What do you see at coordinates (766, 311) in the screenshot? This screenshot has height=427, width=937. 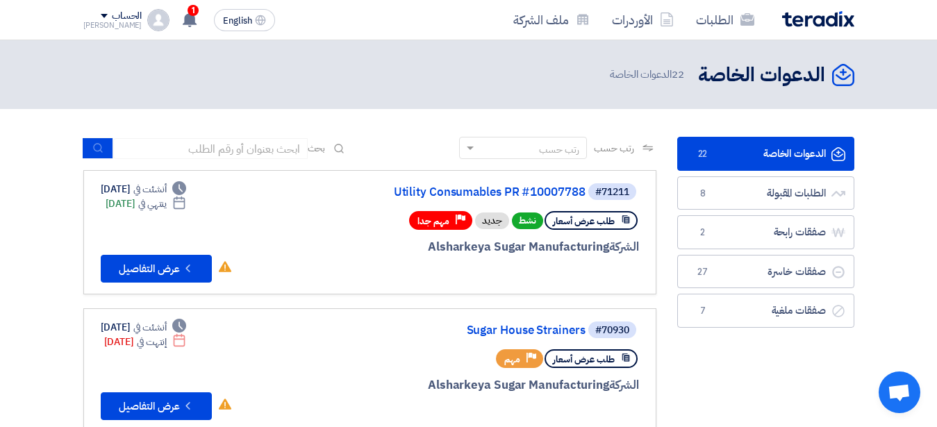 I see `a: صفقات ملغية7` at bounding box center [766, 311].